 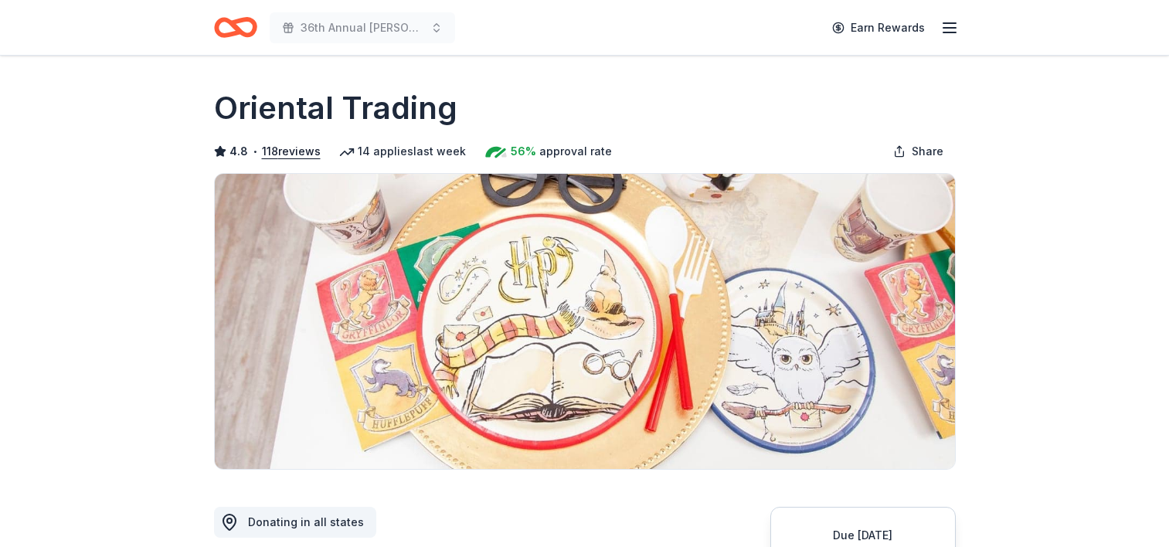 What do you see at coordinates (291, 151) in the screenshot?
I see `button: 118reviews` at bounding box center [291, 151].